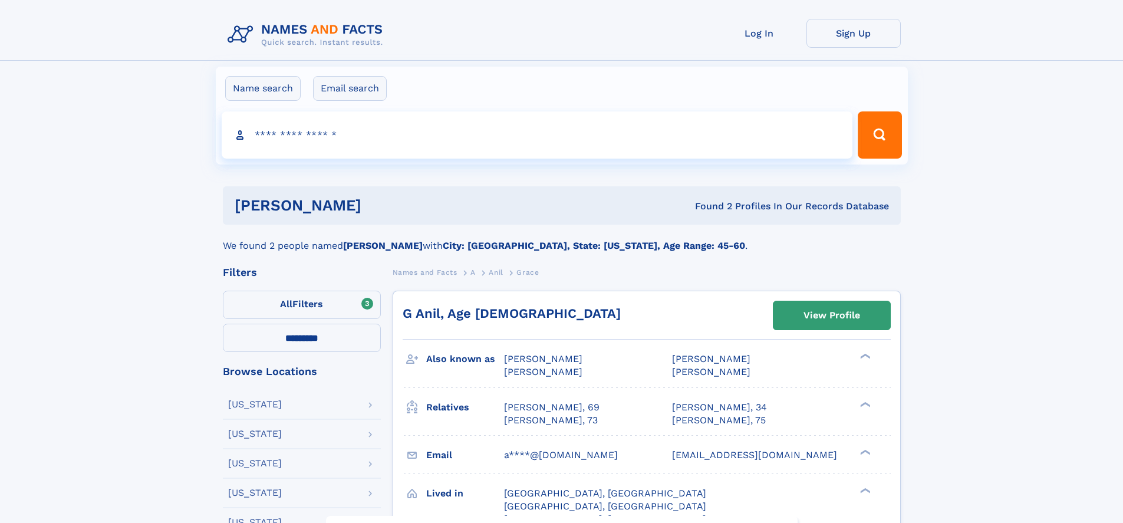  I want to click on h3: Also known as, so click(465, 359).